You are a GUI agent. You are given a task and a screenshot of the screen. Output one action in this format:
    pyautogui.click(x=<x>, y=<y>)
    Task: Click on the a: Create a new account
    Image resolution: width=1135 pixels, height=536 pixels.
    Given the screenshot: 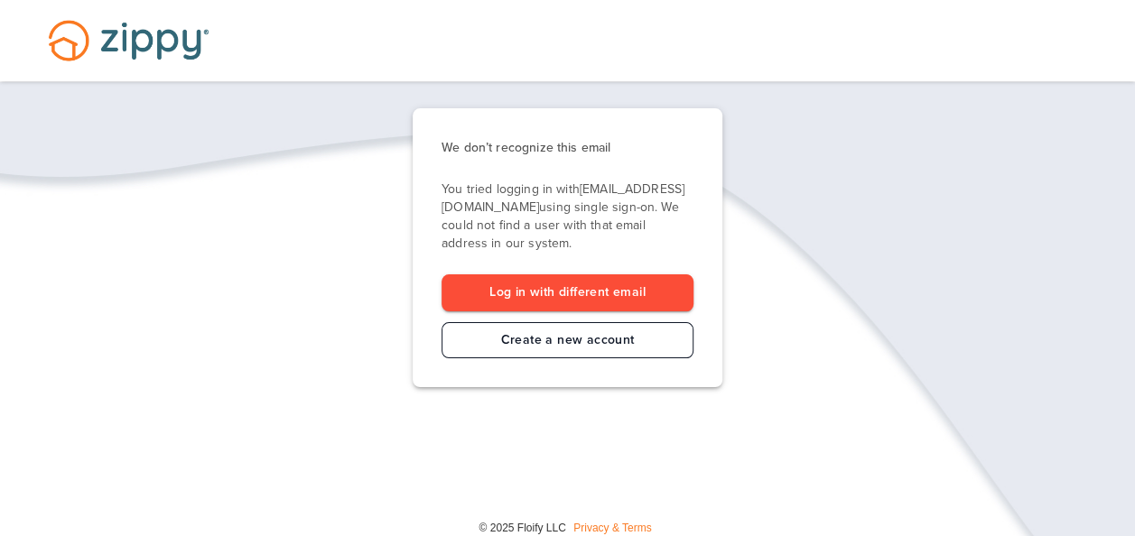 What is the action you would take?
    pyautogui.click(x=567, y=340)
    